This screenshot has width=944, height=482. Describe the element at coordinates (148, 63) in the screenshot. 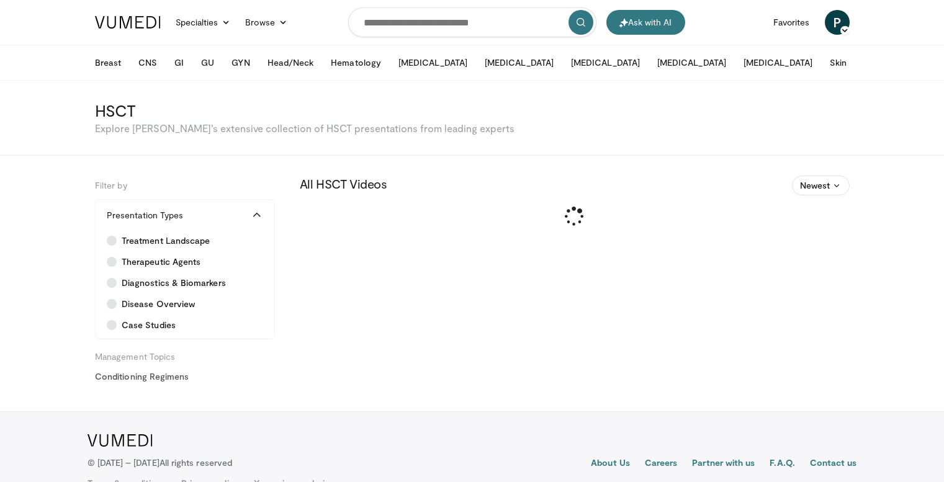

I see `button: CNS` at that location.